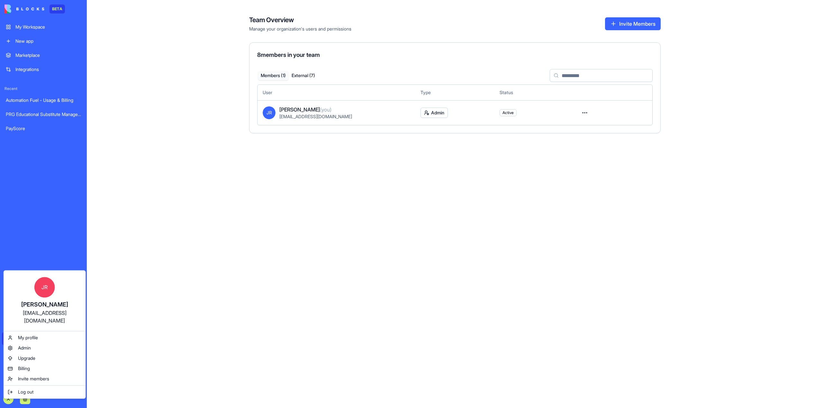 The image size is (823, 408). Describe the element at coordinates (43, 114) in the screenshot. I see `div: PRG Educational Substitute Management` at that location.